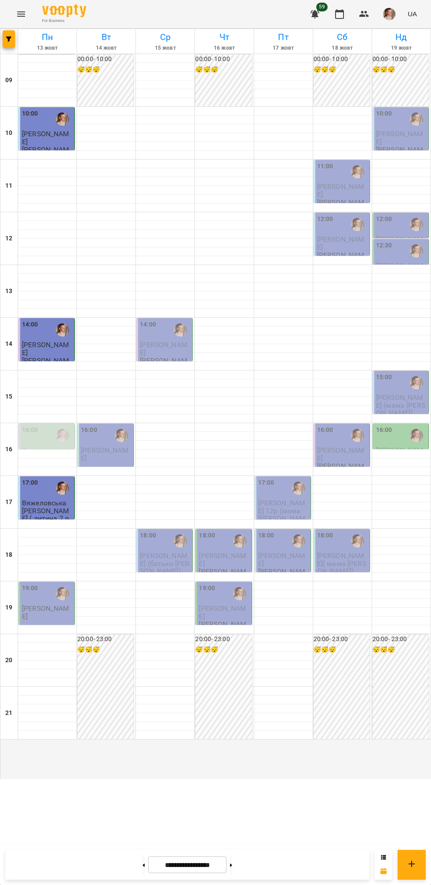 This screenshot has height=885, width=431. I want to click on p: 0, so click(47, 450).